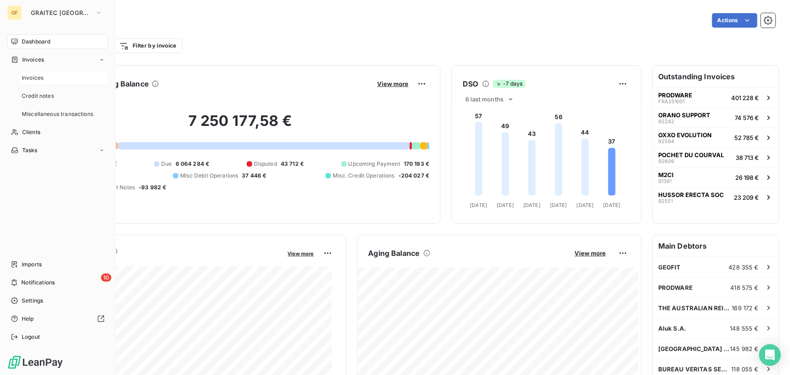  Describe the element at coordinates (672, 101) in the screenshot. I see `span: FRA251001` at that location.